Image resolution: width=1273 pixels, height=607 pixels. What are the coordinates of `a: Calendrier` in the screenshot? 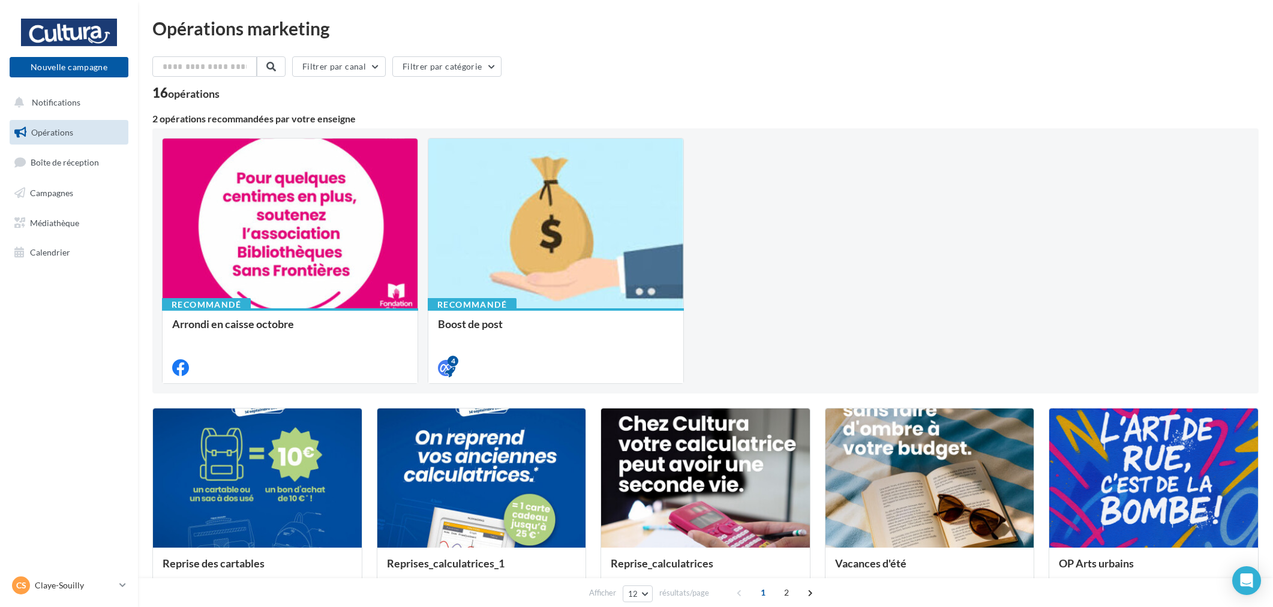 It's located at (69, 253).